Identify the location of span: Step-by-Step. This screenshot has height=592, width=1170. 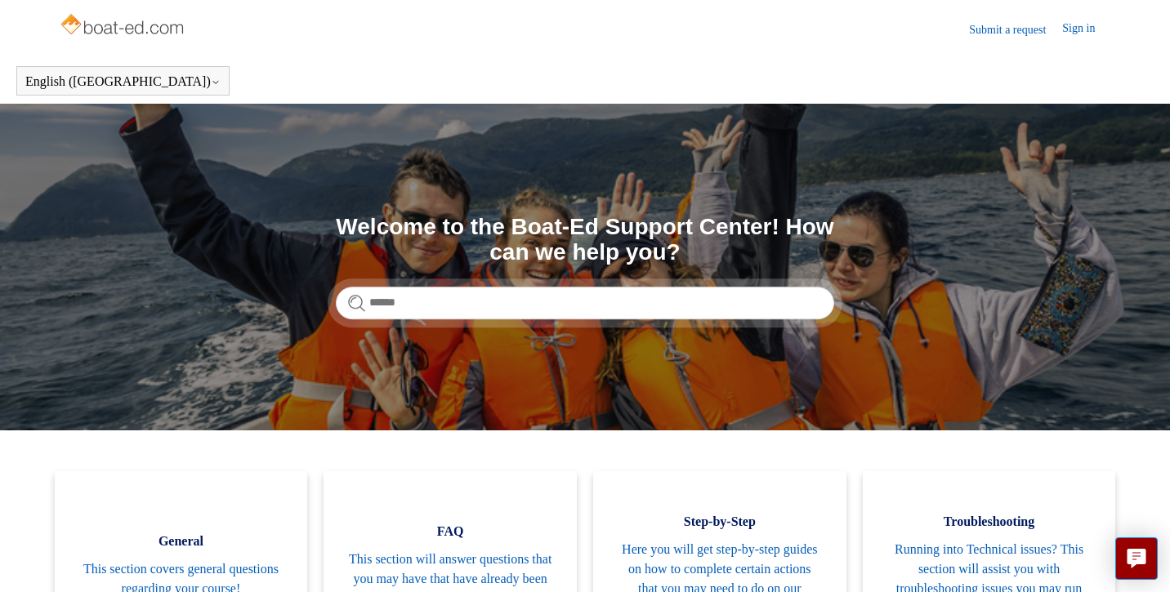
(720, 522).